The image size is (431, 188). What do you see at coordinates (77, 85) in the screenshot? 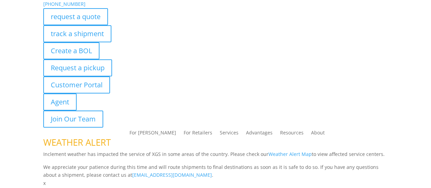
I see `a: Customer Portal` at bounding box center [77, 85].